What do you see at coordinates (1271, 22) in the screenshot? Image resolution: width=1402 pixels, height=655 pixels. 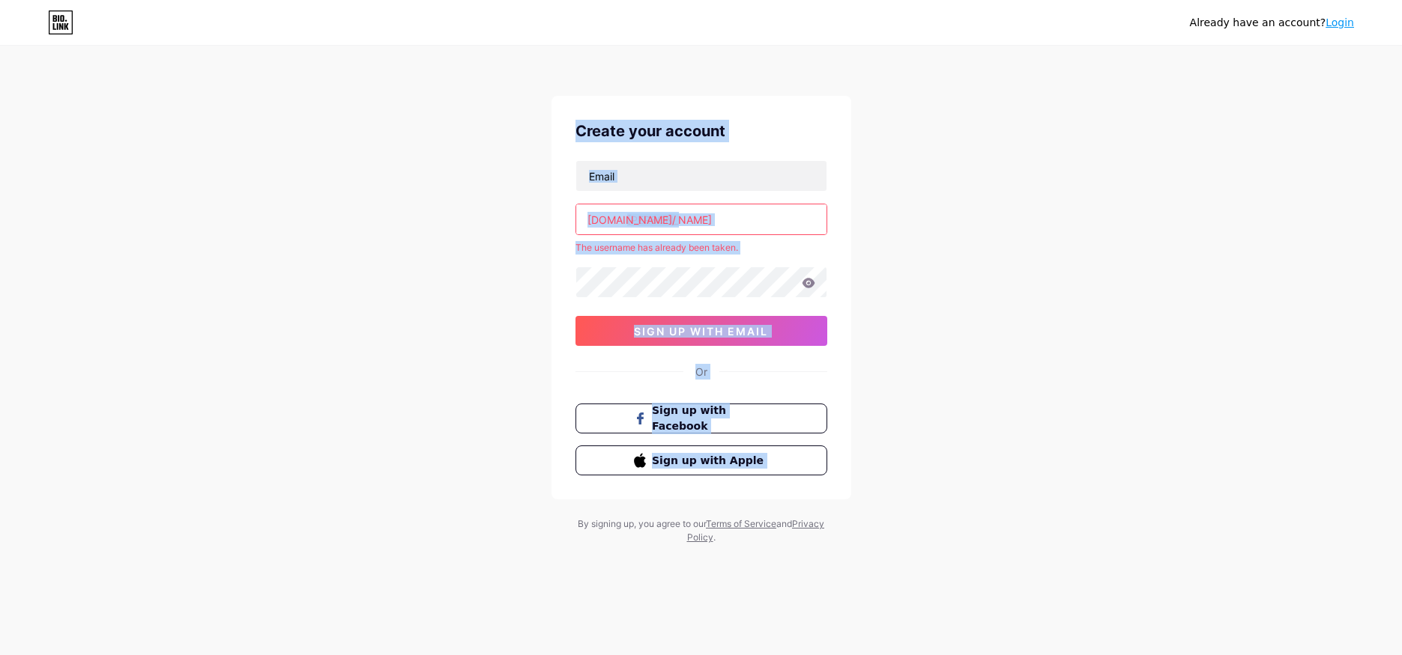 I see `div: Already have an account?` at bounding box center [1271, 22].